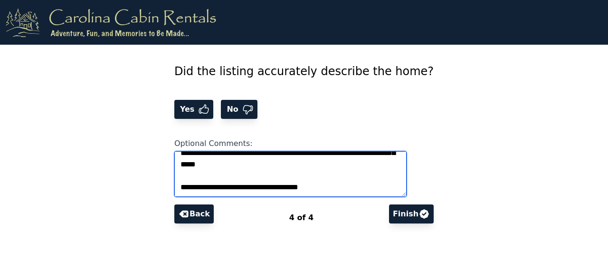 This screenshot has height=262, width=608. Describe the element at coordinates (290, 174) in the screenshot. I see `textarea: Optional Comments:` at that location.